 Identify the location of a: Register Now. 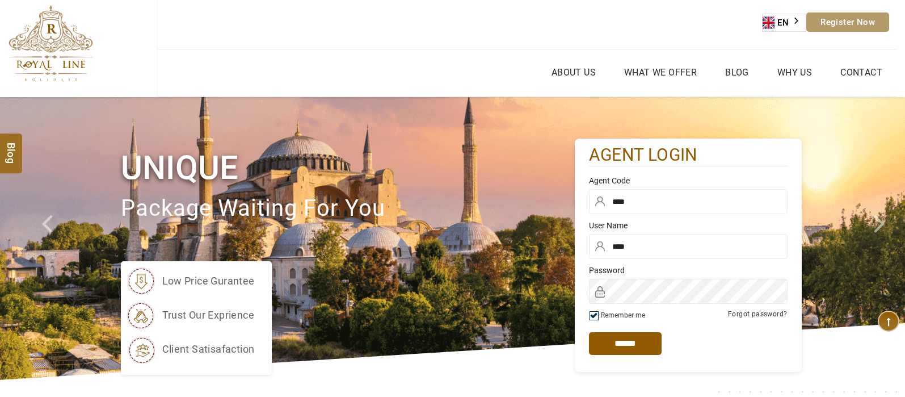
(848, 22).